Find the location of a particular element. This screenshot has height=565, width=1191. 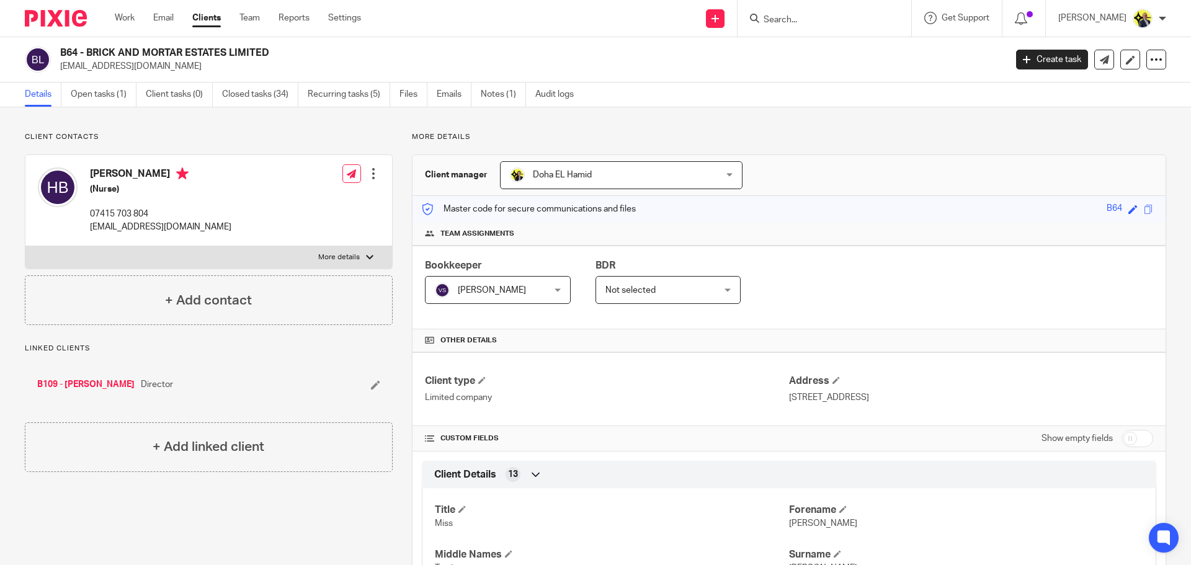

h2: B64 - BRICK AND MORTAR ESTATES LIMITED is located at coordinates (435, 53).